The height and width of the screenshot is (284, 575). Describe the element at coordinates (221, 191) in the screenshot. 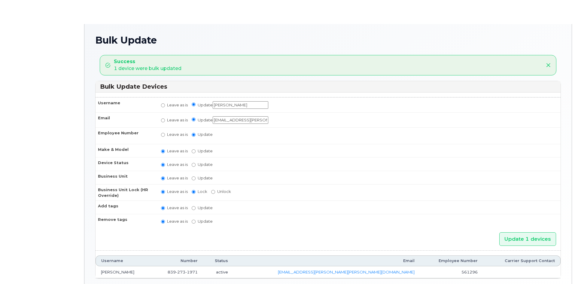

I see `label: Unlock` at that location.